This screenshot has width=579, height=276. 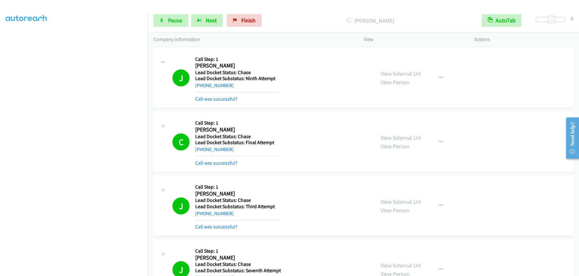 What do you see at coordinates (171, 21) in the screenshot?
I see `a: Pause` at bounding box center [171, 21].